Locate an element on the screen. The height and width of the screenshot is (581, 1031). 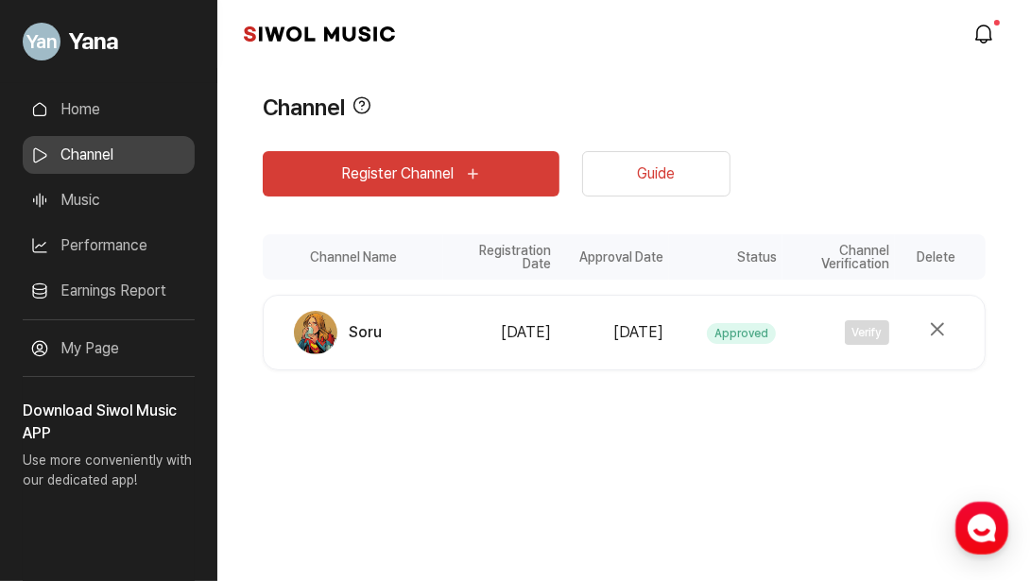
h1: Channel is located at coordinates (303, 108).